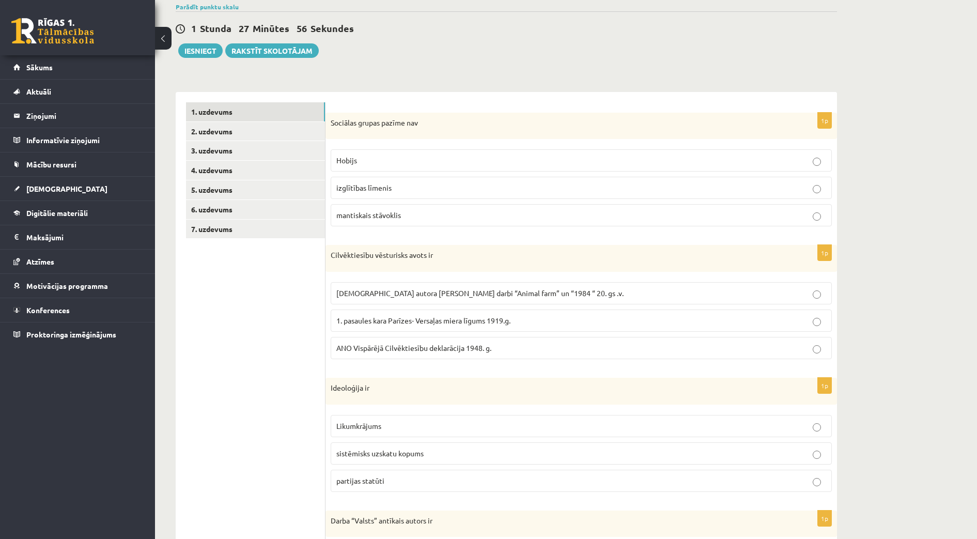 The height and width of the screenshot is (539, 977). Describe the element at coordinates (84, 116) in the screenshot. I see `legend: Ziņojumi` at that location.